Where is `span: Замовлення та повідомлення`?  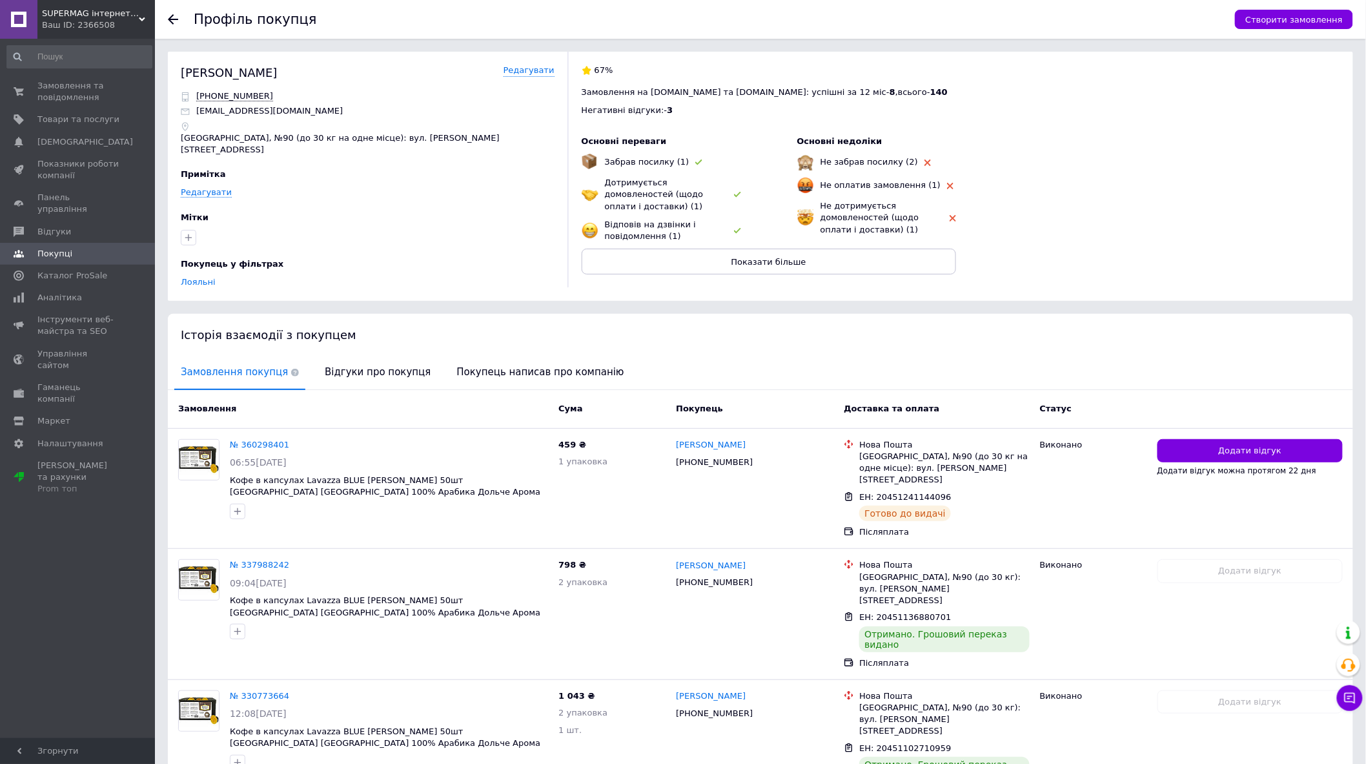
span: Замовлення та повідомлення is located at coordinates (78, 92).